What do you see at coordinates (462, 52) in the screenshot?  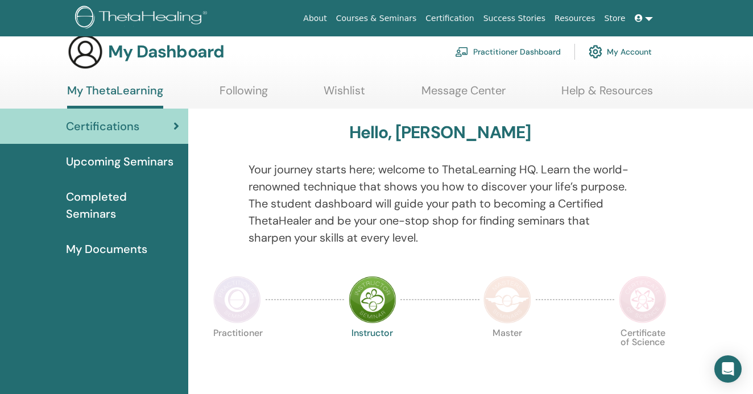 I see `img: chalkboard-teacher.svg` at bounding box center [462, 52].